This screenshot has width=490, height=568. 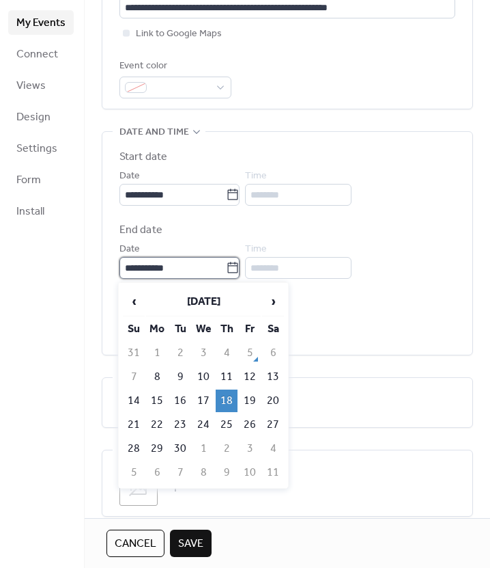 I want to click on div: Event color, so click(x=174, y=66).